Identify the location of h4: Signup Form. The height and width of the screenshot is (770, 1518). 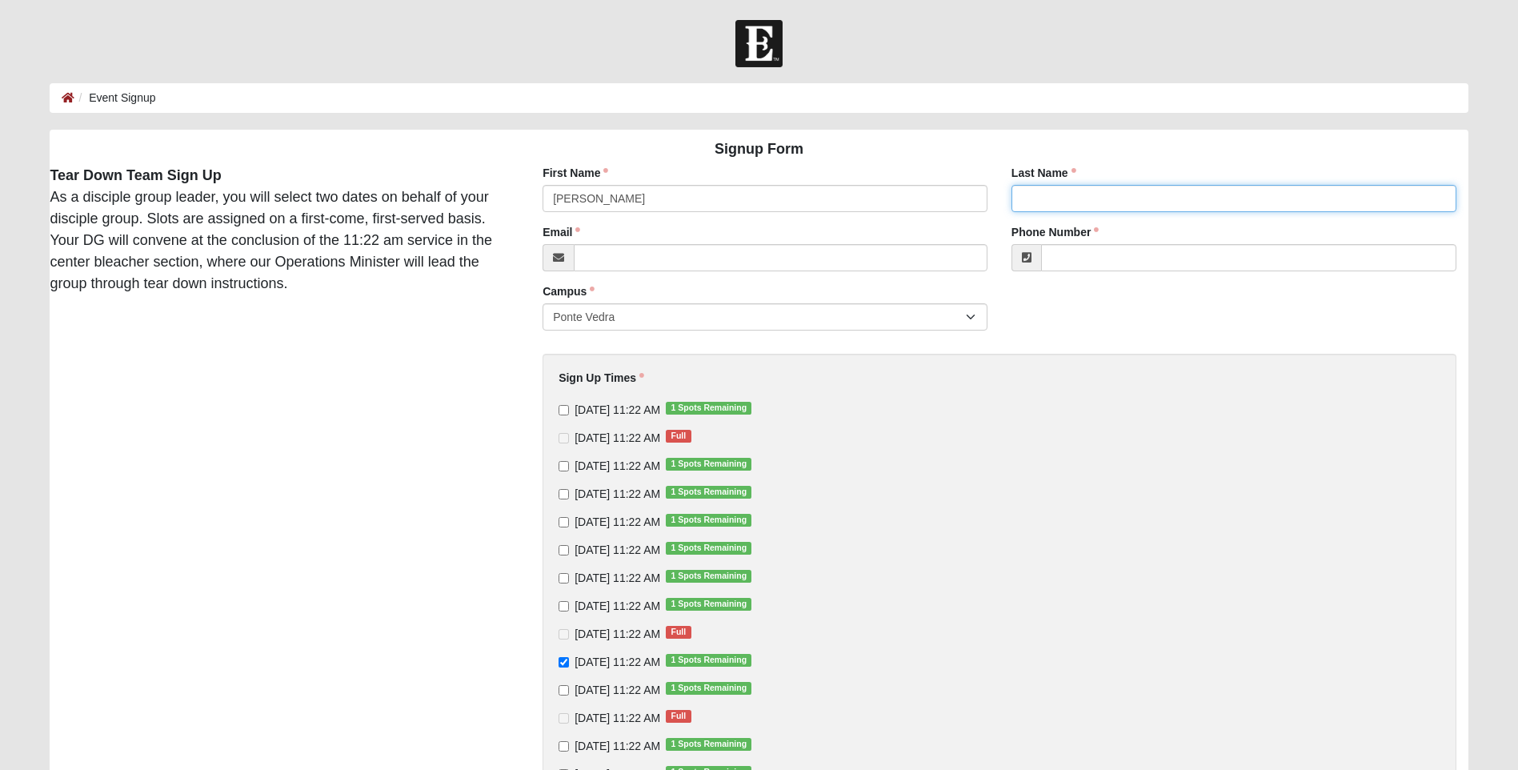
(758, 150).